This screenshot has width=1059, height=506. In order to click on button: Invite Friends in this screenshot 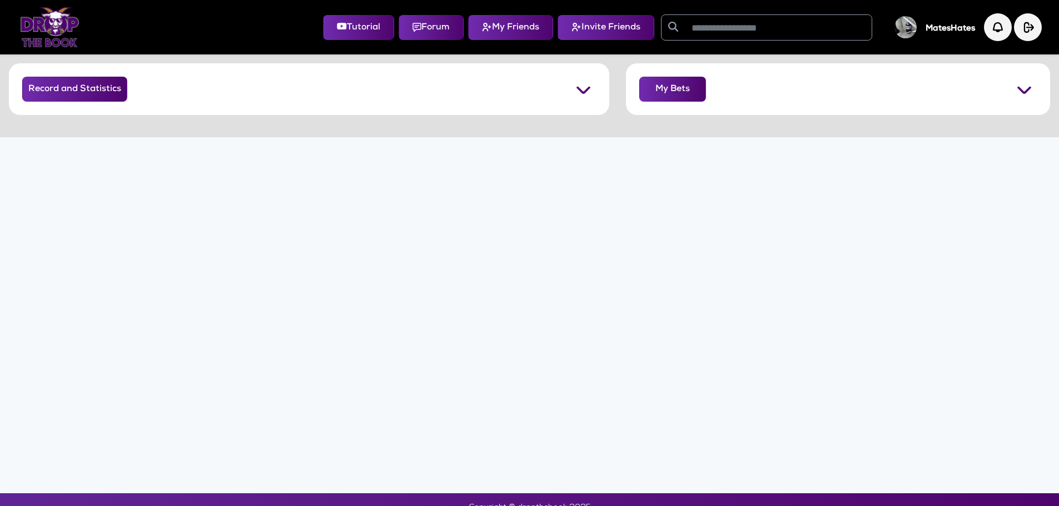, I will do `click(606, 27)`.